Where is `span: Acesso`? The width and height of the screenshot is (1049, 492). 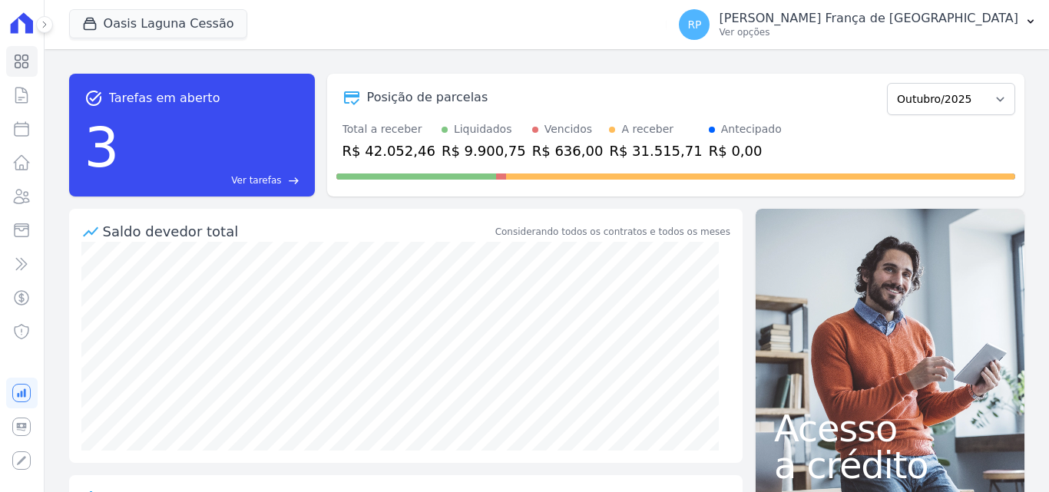
span: Acesso is located at coordinates (890, 428).